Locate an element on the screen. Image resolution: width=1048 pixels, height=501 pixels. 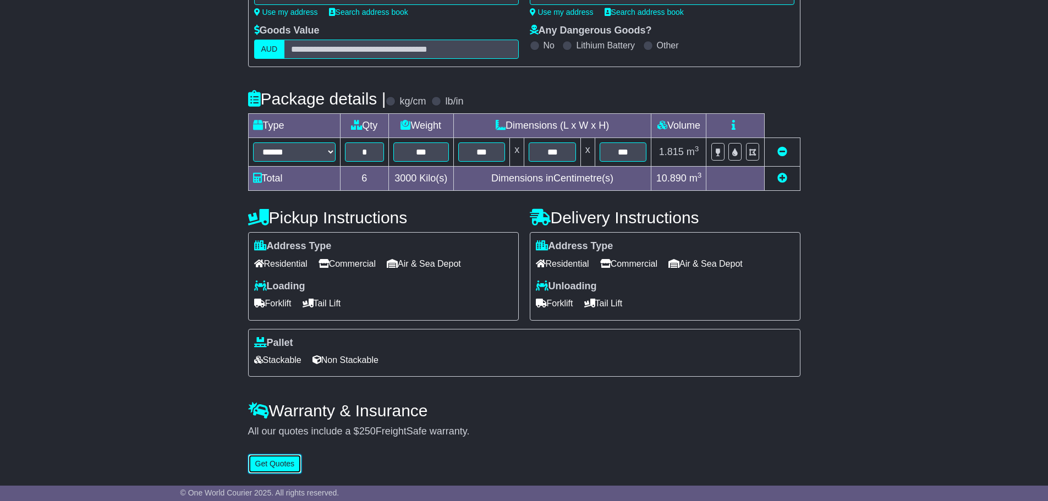
td: Dimensions in Centimetre(s) is located at coordinates (552, 179).